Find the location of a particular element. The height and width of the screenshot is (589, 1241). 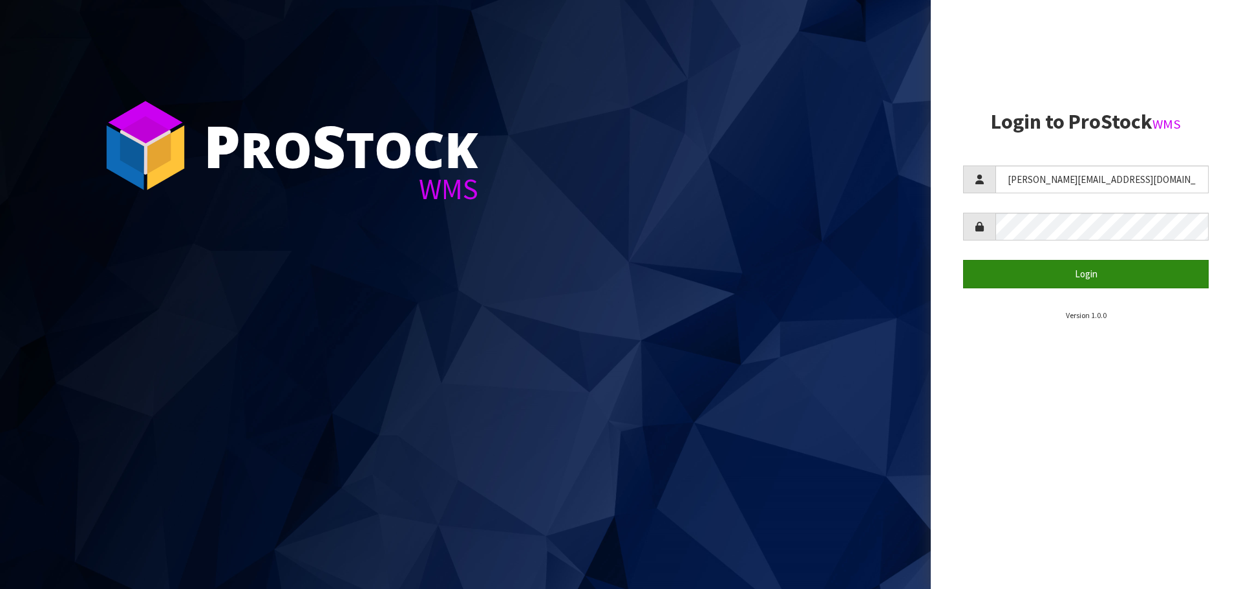

h2: Login to ProStock is located at coordinates (1086, 121).